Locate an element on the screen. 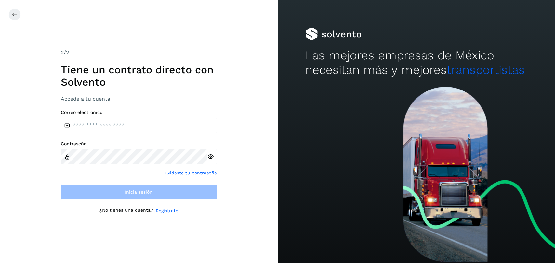  h2: Las mejores empresas de México necesitan más y mejores is located at coordinates (416, 63).